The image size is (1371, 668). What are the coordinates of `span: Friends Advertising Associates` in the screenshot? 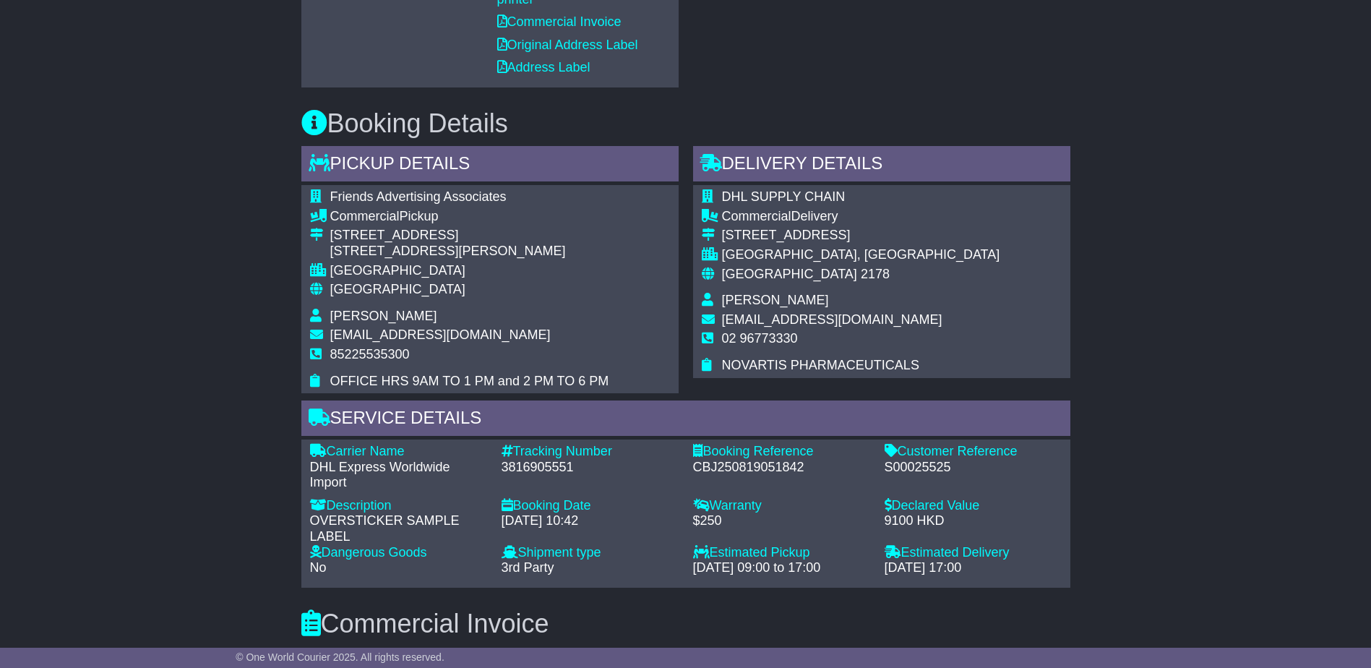 It's located at (418, 197).